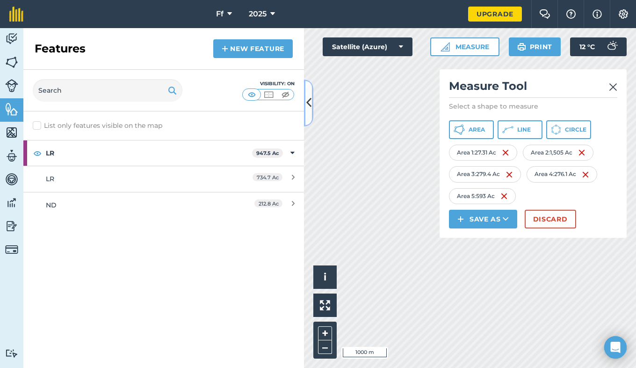 The width and height of the screenshot is (636, 368). Describe the element at coordinates (533, 106) in the screenshot. I see `p: Select a shape to measure` at that location.